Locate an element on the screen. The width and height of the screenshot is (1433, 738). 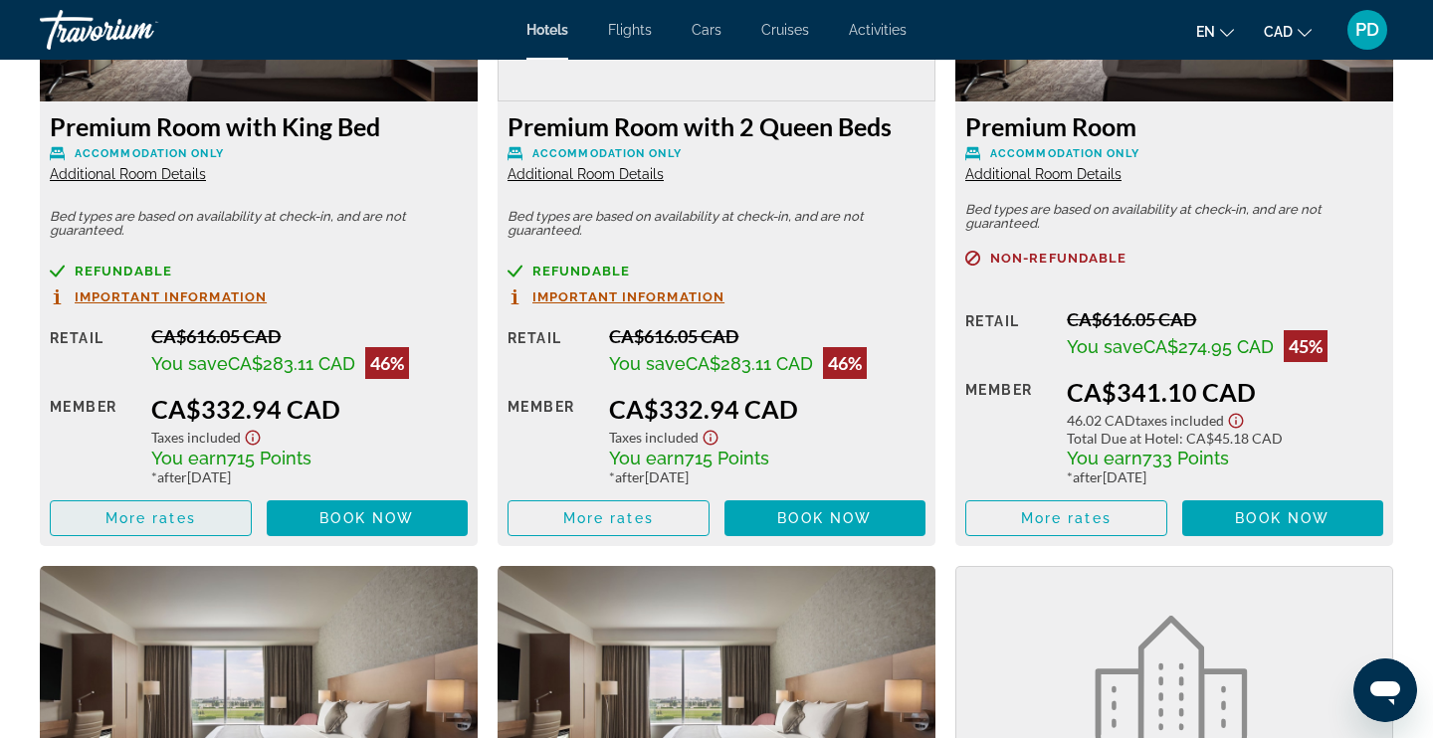
div: : CA$45.18 CAD is located at coordinates (1225, 438).